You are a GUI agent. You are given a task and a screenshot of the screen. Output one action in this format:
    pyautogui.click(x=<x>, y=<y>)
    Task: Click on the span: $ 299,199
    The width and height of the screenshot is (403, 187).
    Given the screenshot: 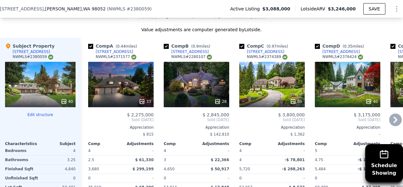 What is the action you would take?
    pyautogui.click(x=143, y=169)
    